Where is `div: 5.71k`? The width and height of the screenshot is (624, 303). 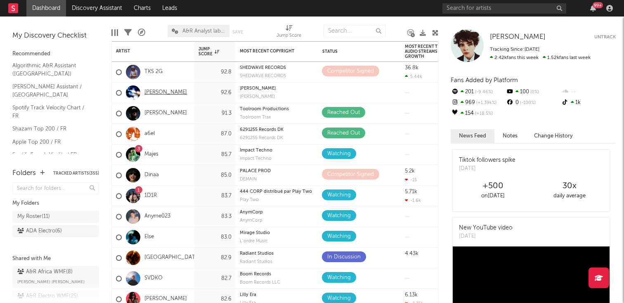
div: 5.71k is located at coordinates (411, 192).